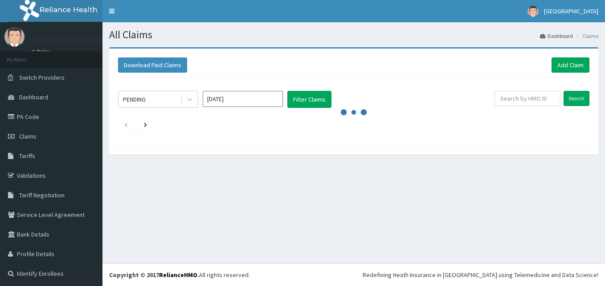 This screenshot has width=605, height=286. What do you see at coordinates (243, 99) in the screenshot?
I see `input: Select Month and Year` at bounding box center [243, 99].